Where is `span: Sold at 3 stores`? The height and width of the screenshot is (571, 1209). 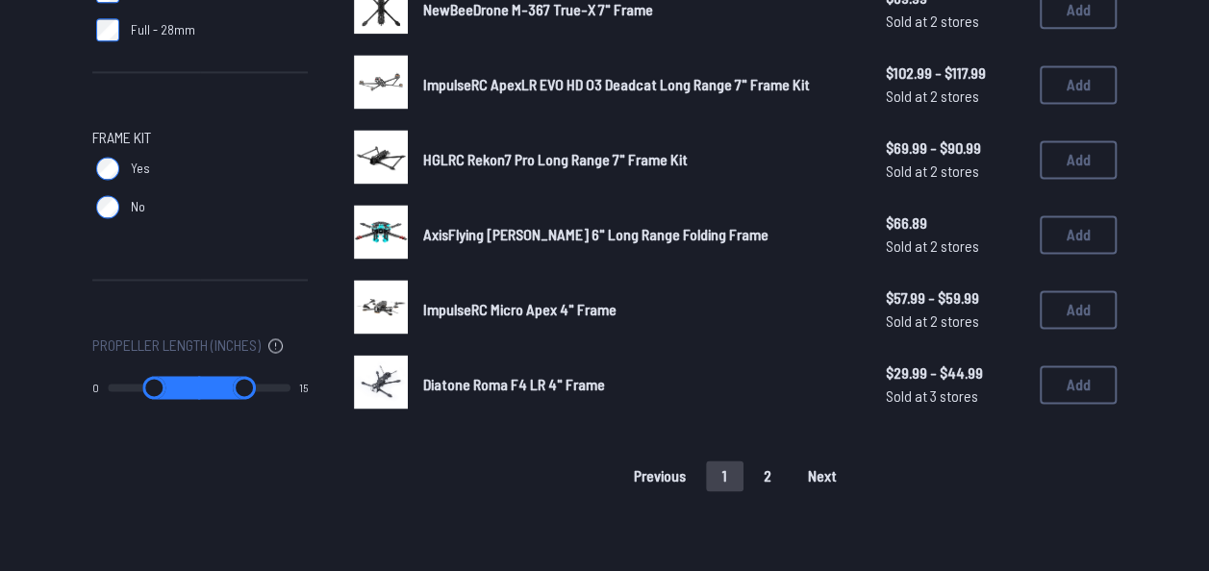
span: Sold at 3 stores is located at coordinates (955, 396).